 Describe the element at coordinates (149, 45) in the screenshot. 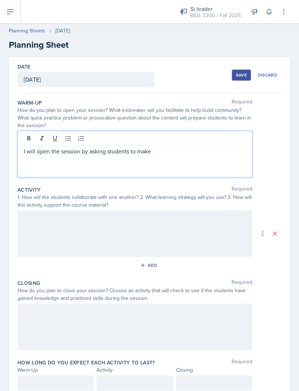

I see `h2: Planning Sheet` at that location.